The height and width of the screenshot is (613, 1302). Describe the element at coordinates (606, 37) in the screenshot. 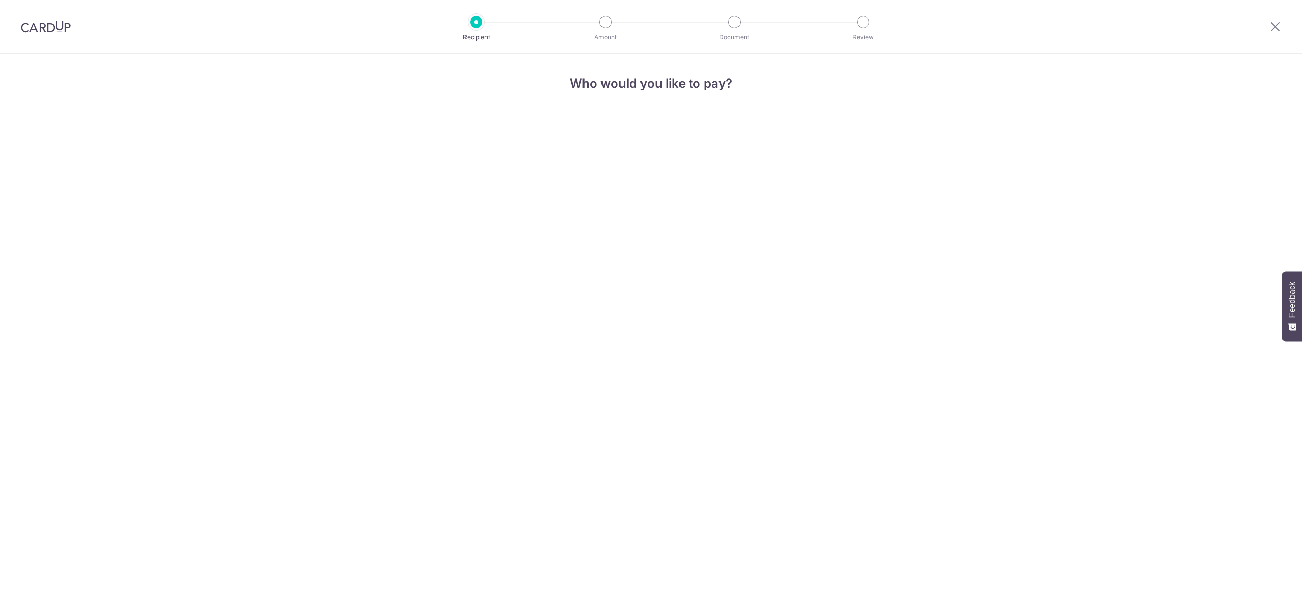

I see `p: Amount` at that location.